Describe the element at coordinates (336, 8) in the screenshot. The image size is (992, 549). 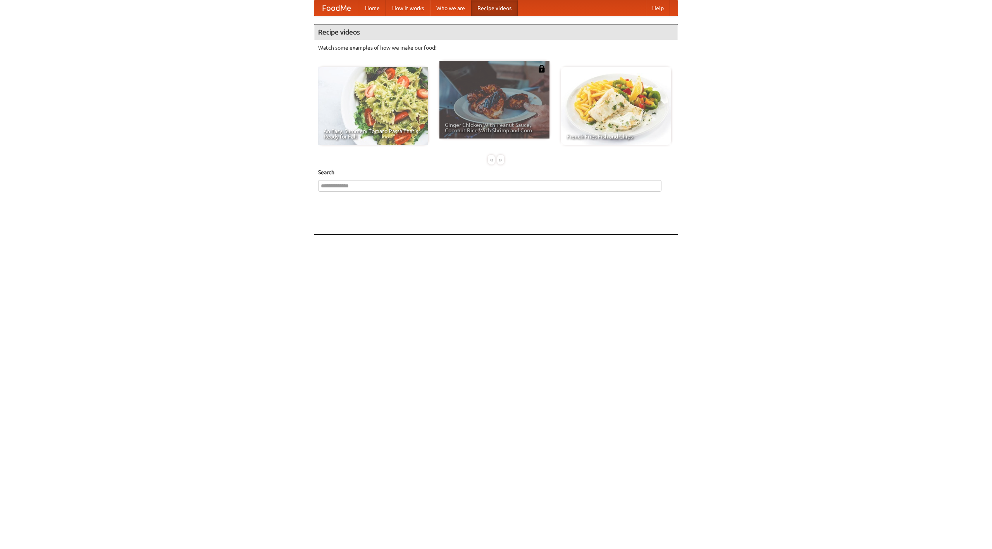
I see `a: FoodMe` at that location.